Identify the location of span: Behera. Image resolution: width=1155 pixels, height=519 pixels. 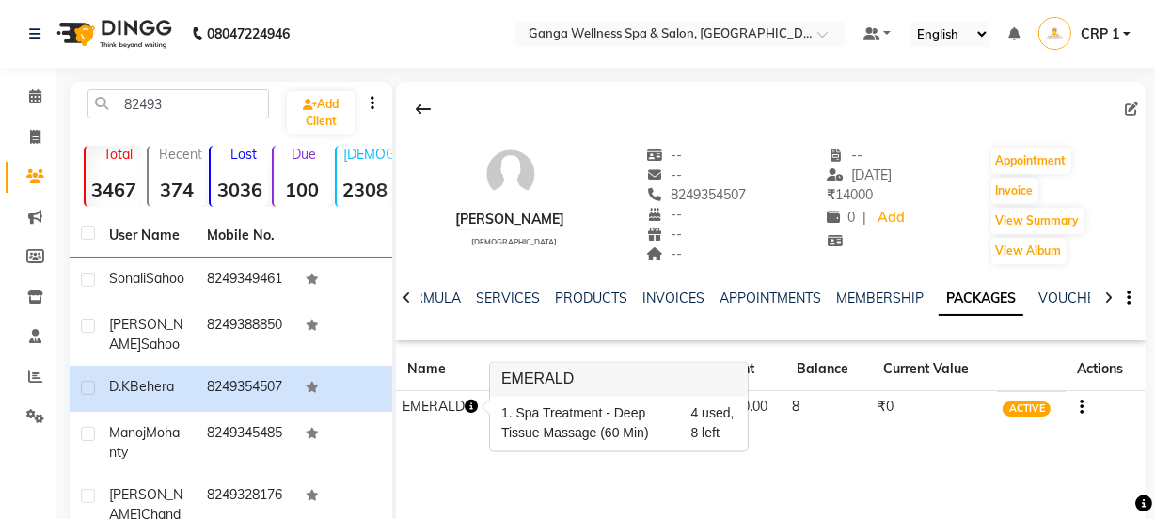
(151, 387).